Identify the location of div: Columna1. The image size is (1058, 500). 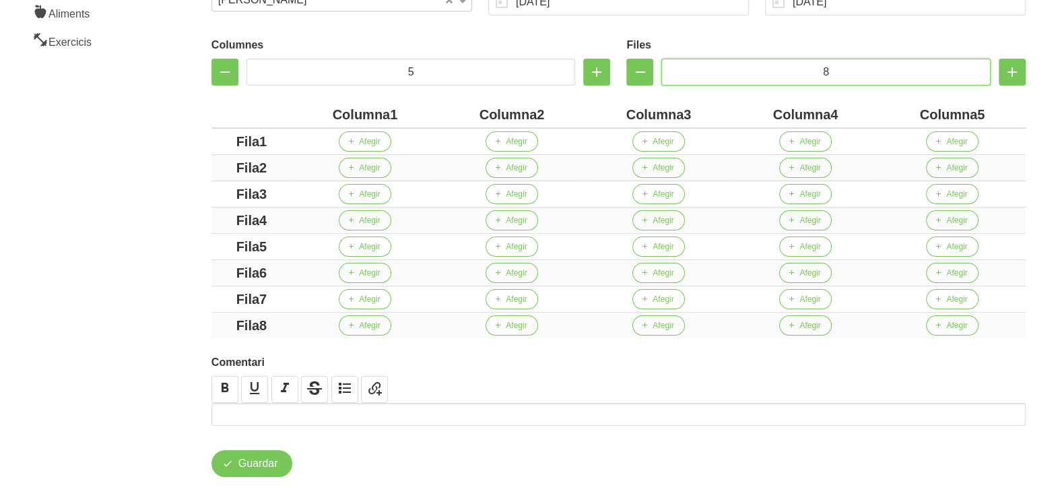
(365, 114).